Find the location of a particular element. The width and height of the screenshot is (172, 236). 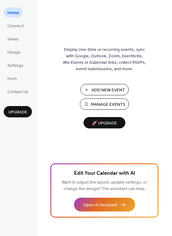

span: Home is located at coordinates (13, 13).